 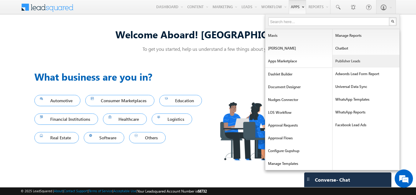 I want to click on span: Healthcare, so click(x=125, y=119).